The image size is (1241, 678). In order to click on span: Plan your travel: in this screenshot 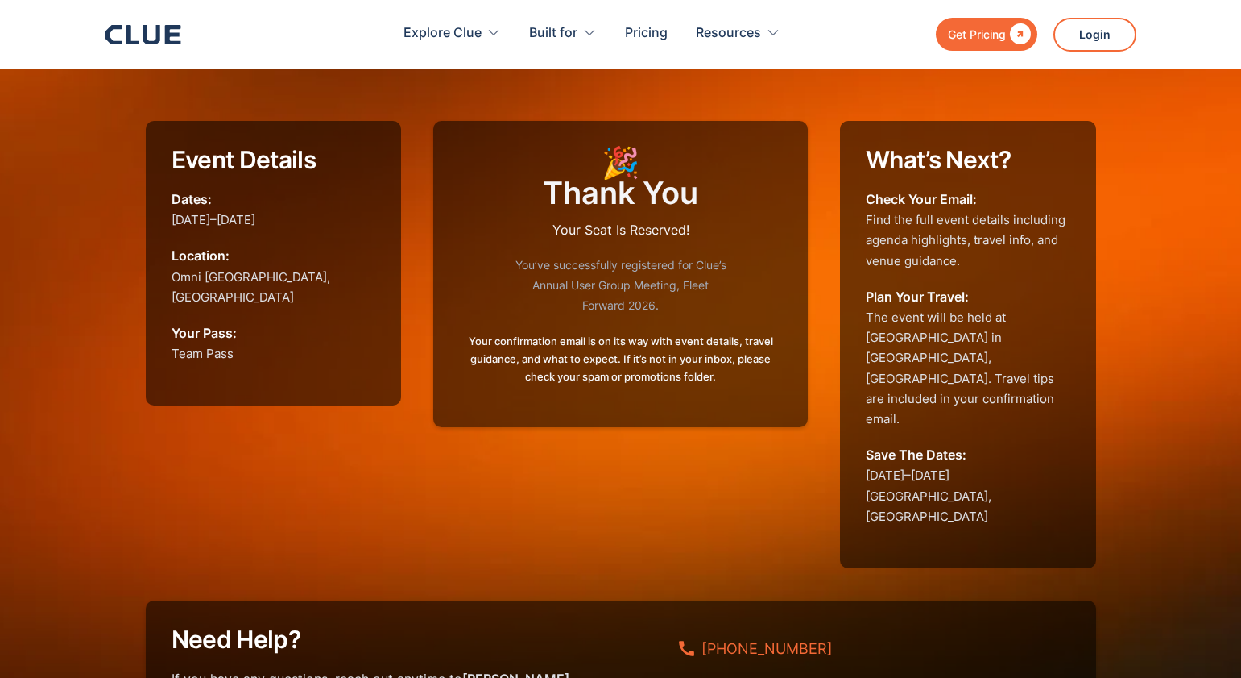, I will do `click(918, 296)`.